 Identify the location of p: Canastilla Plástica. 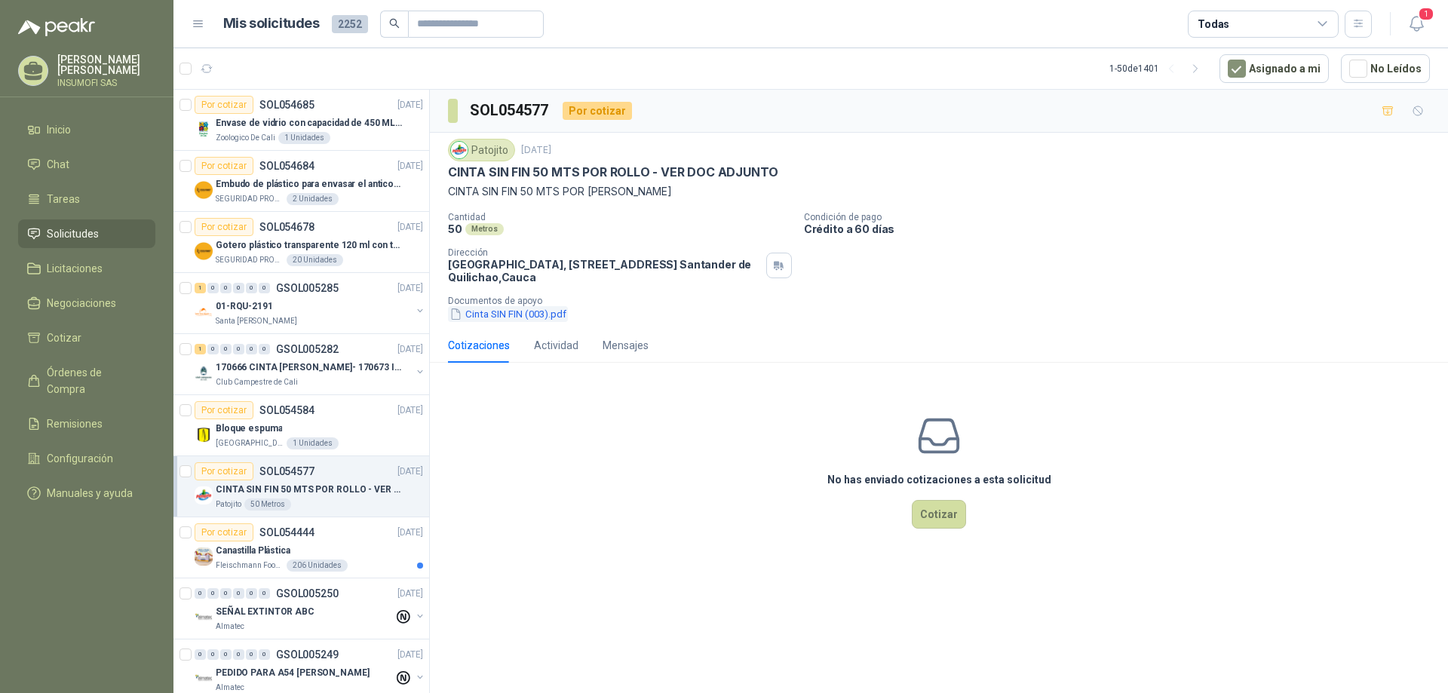
(253, 550).